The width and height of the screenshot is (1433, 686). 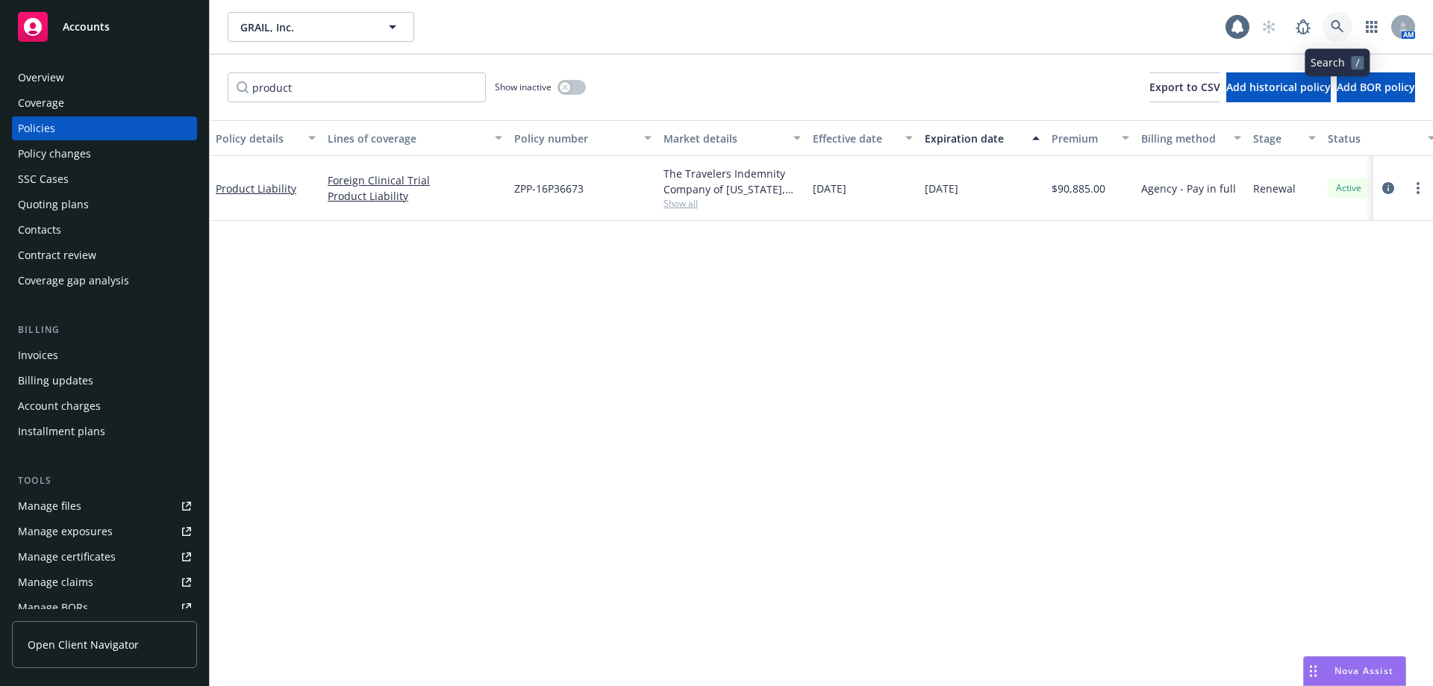 What do you see at coordinates (1269, 27) in the screenshot?
I see `a: Start snowing` at bounding box center [1269, 27].